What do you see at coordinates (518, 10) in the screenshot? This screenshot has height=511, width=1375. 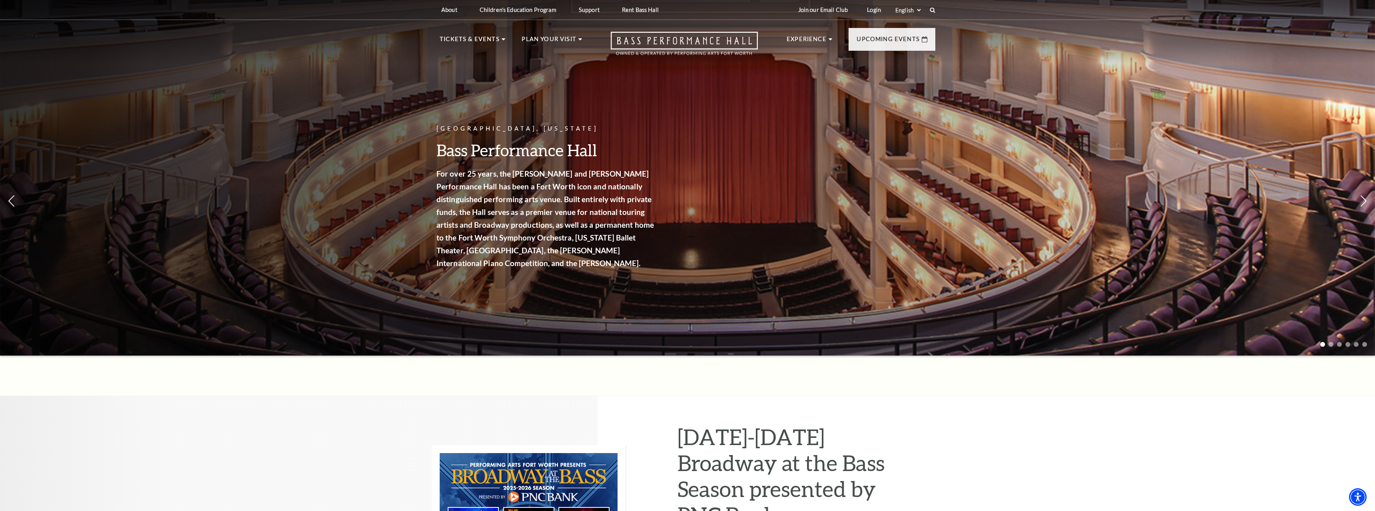 I see `p: Children's Education Program` at bounding box center [518, 10].